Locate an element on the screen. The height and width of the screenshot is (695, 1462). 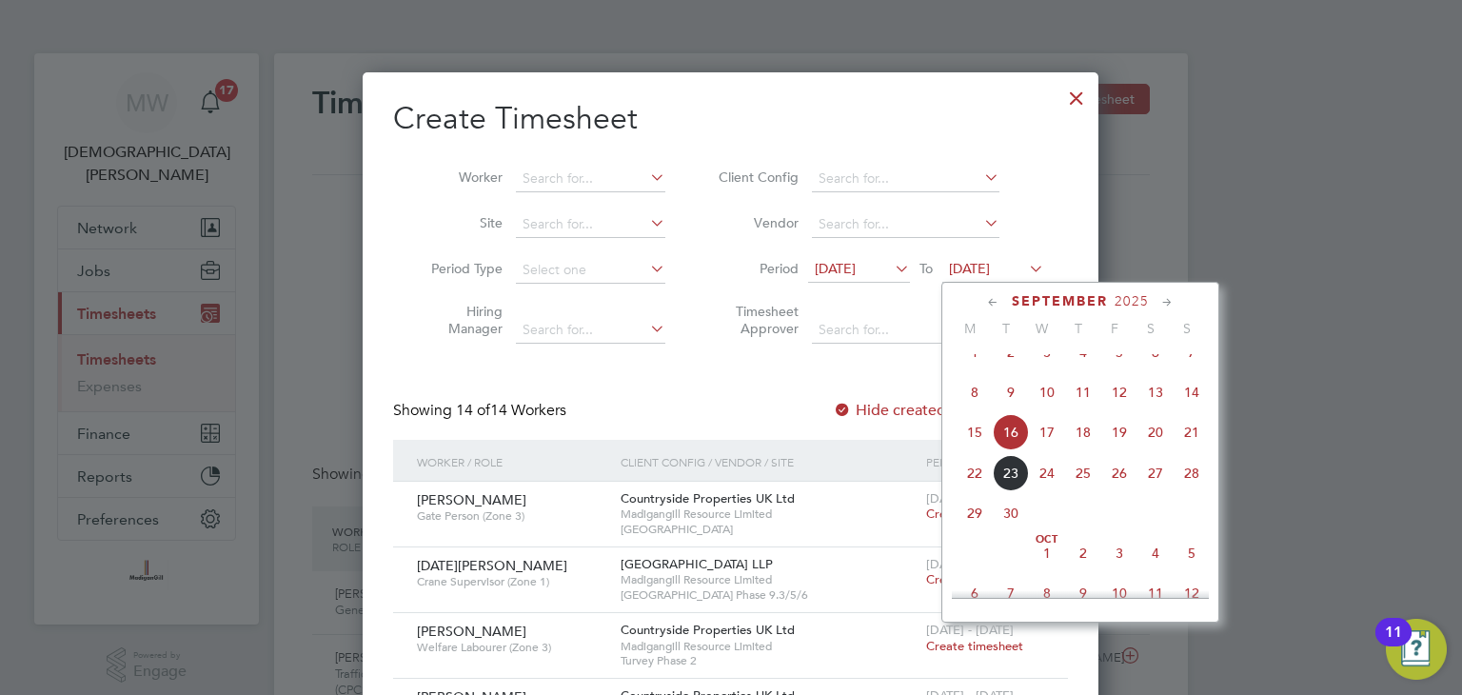
span: Welfare Labourer (Zone 3) is located at coordinates (511, 647).